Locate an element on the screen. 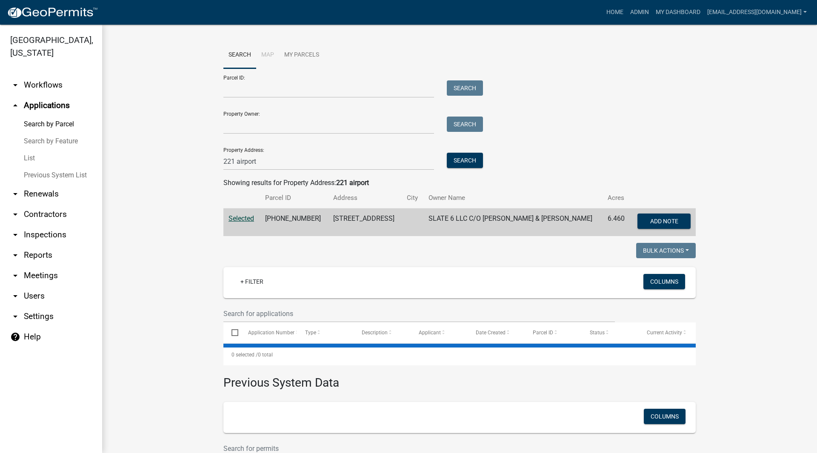  span: Type is located at coordinates (311, 333).